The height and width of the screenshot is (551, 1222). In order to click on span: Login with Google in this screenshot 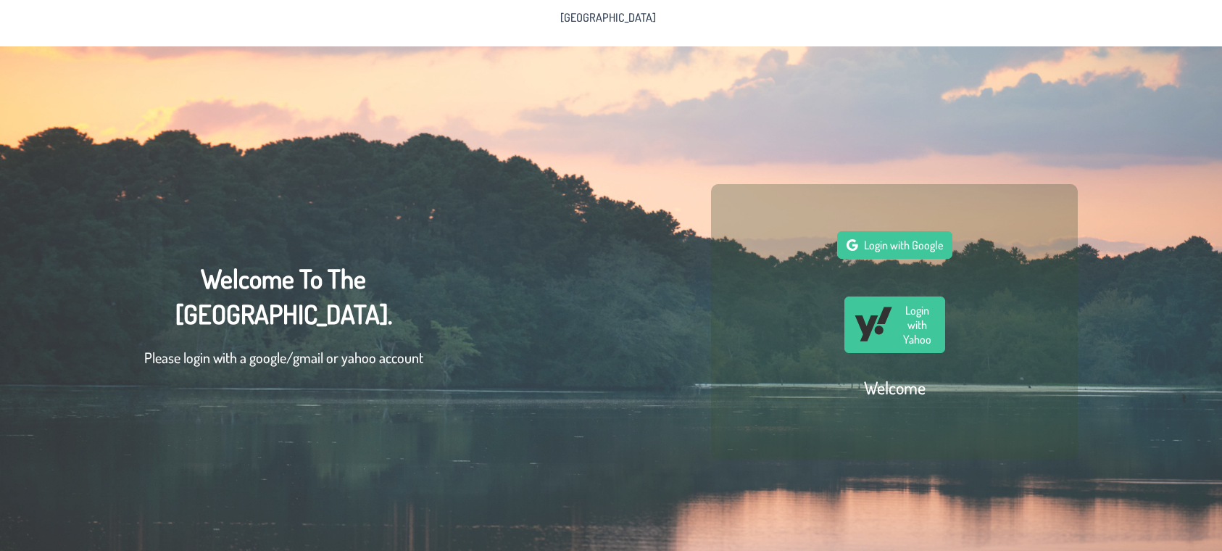, I will do `click(903, 245)`.